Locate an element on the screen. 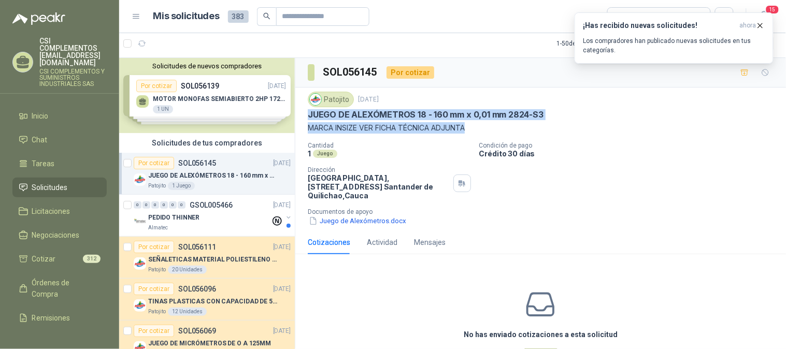  a: Licitaciones is located at coordinates (60, 211).